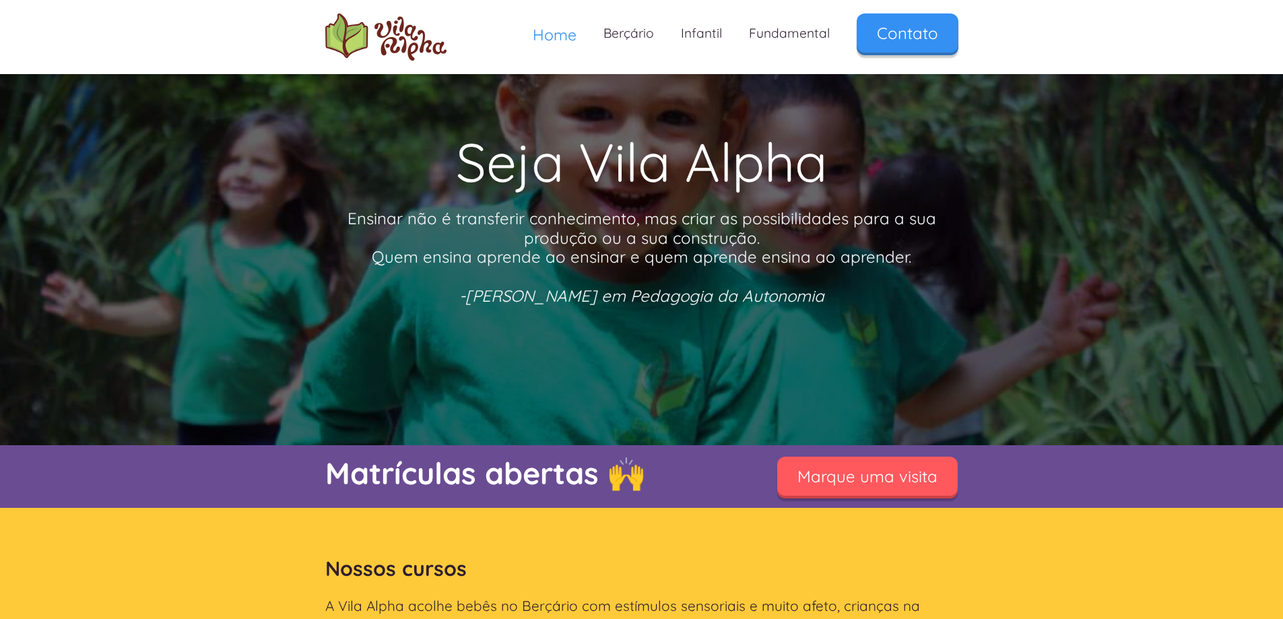  I want to click on a: Infantil, so click(701, 33).